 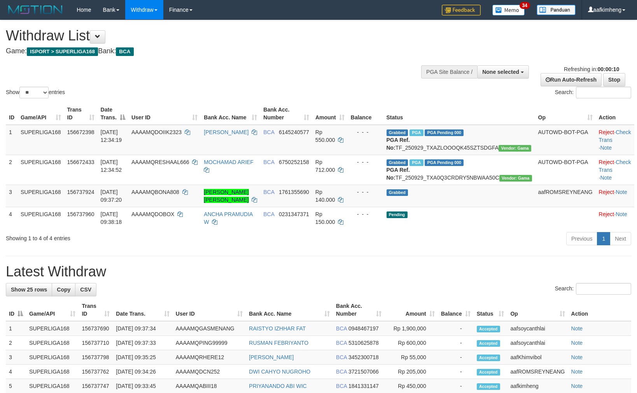 I want to click on img: Feedback.jpg, so click(x=461, y=10).